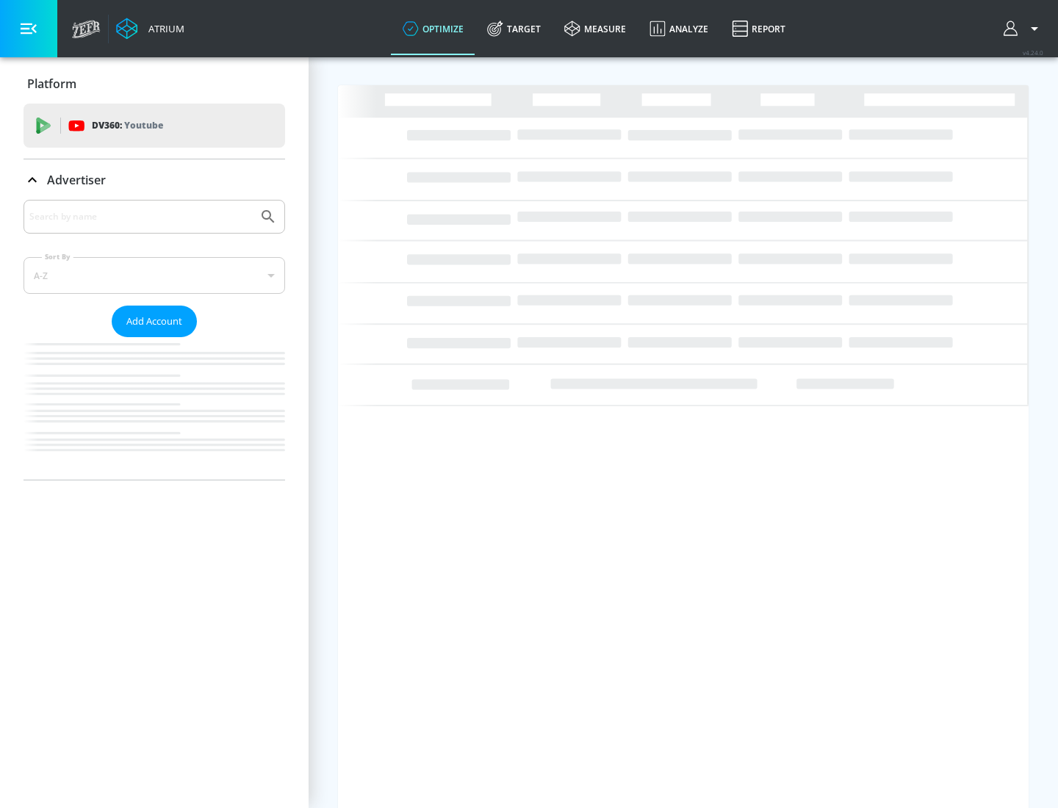 Image resolution: width=1058 pixels, height=808 pixels. I want to click on input: Search by name, so click(140, 217).